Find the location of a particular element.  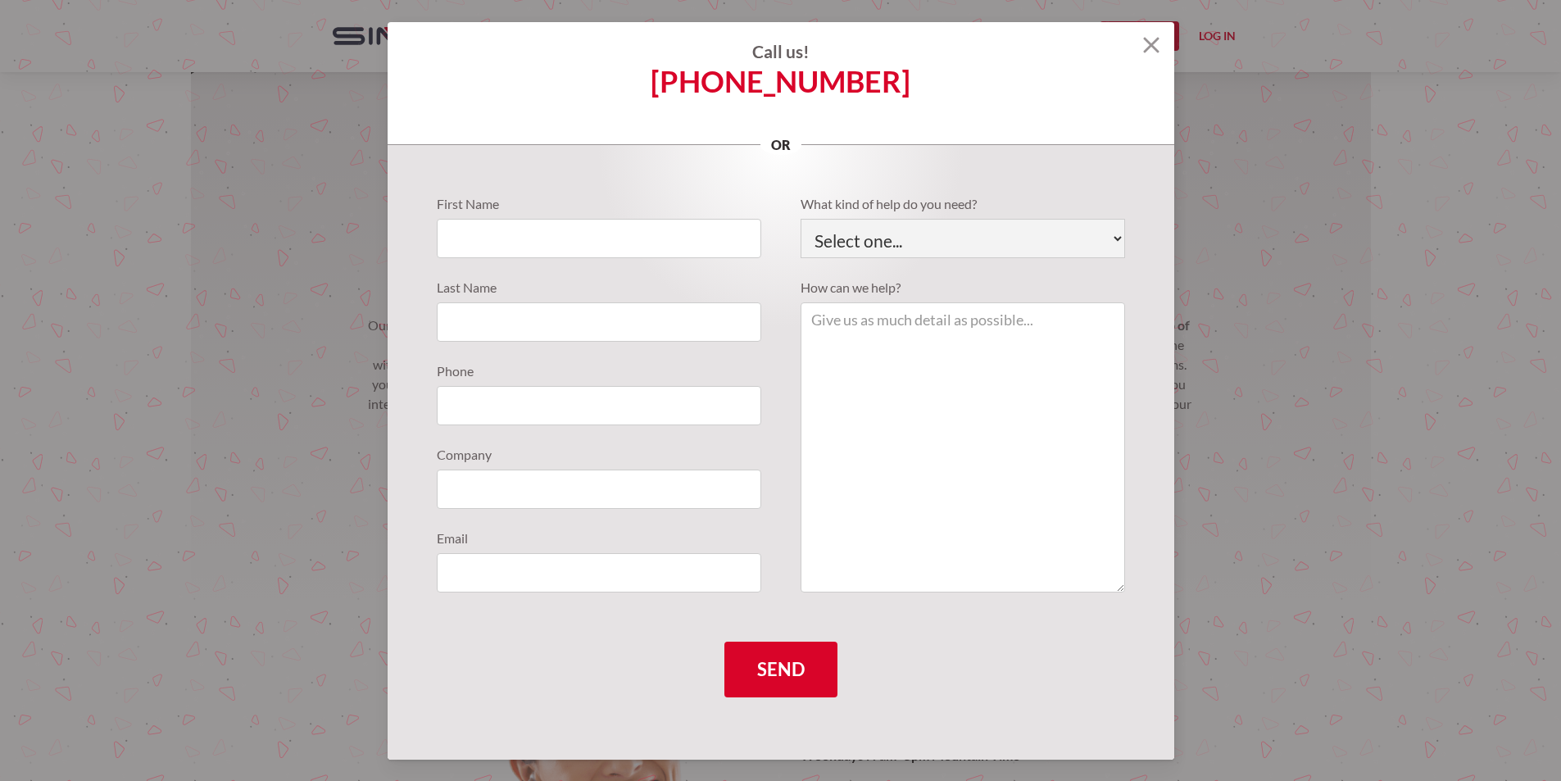

h4: Call us! is located at coordinates (781, 52).